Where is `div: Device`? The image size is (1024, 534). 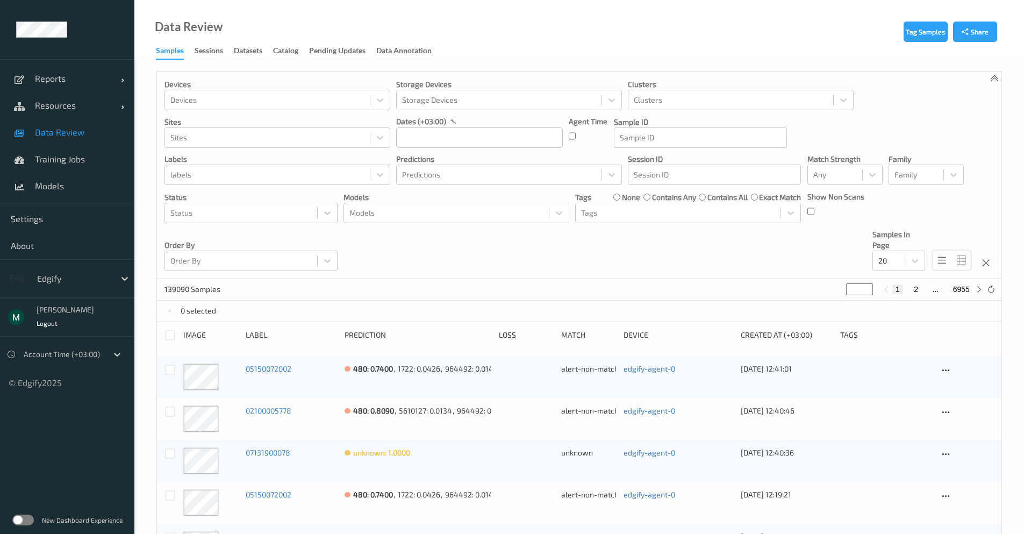
div: Device is located at coordinates (678, 335).